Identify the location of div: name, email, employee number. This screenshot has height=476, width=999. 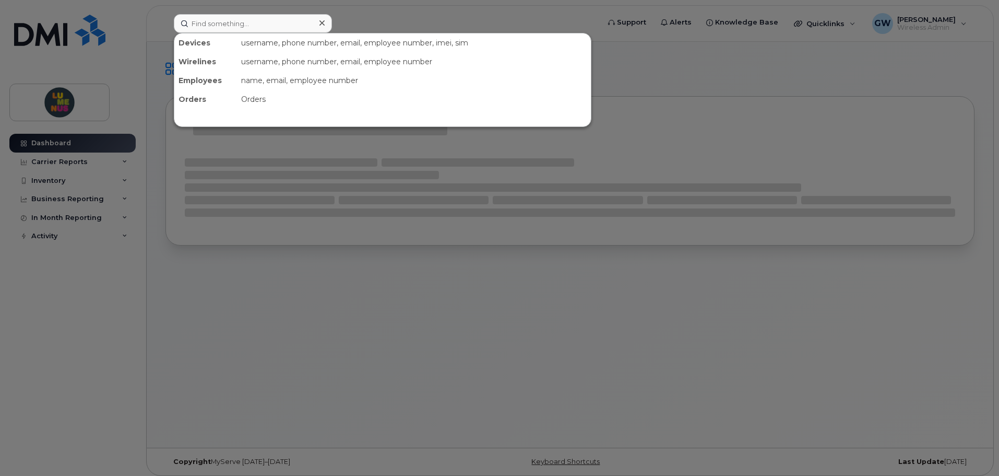
(414, 80).